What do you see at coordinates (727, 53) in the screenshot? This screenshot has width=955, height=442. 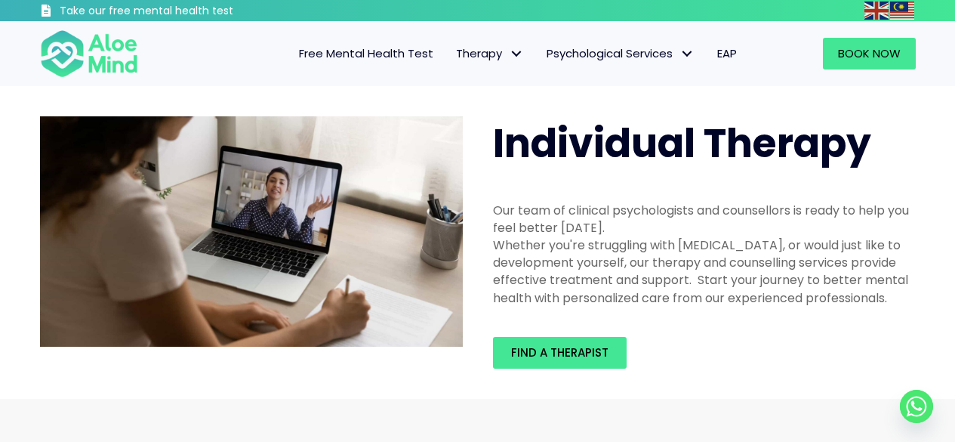 I see `span: EAP` at bounding box center [727, 53].